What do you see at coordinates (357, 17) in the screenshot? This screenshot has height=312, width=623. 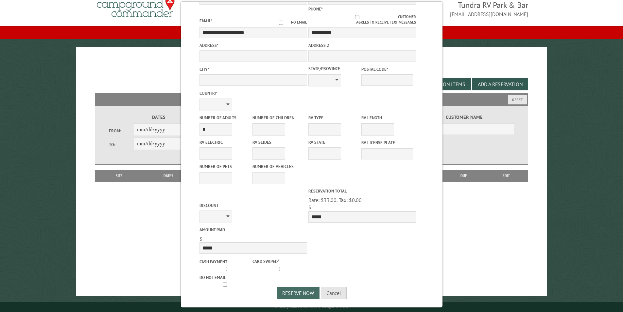 I see `input: Customer agrees to receive text messages` at bounding box center [357, 17].